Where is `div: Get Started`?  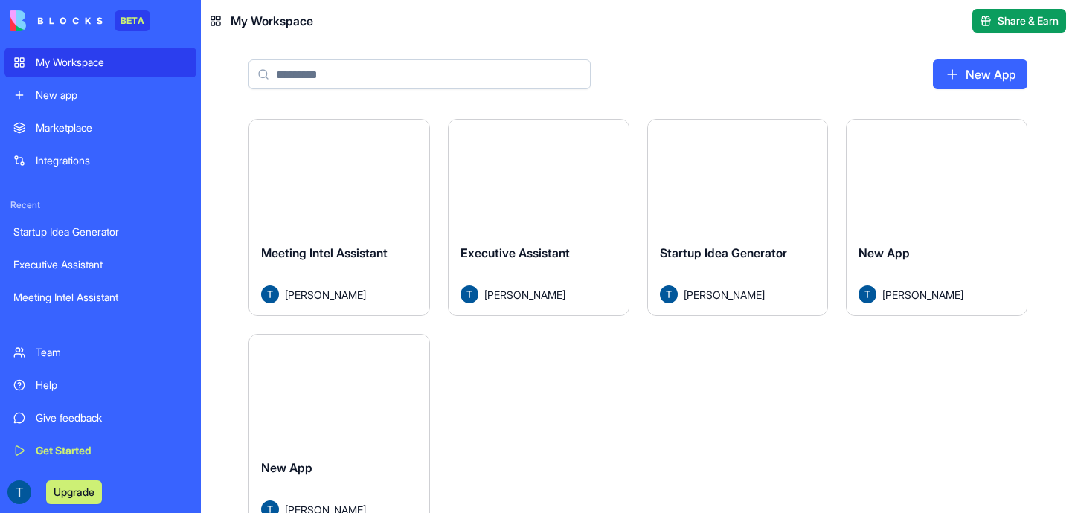
div: Get Started is located at coordinates (112, 451).